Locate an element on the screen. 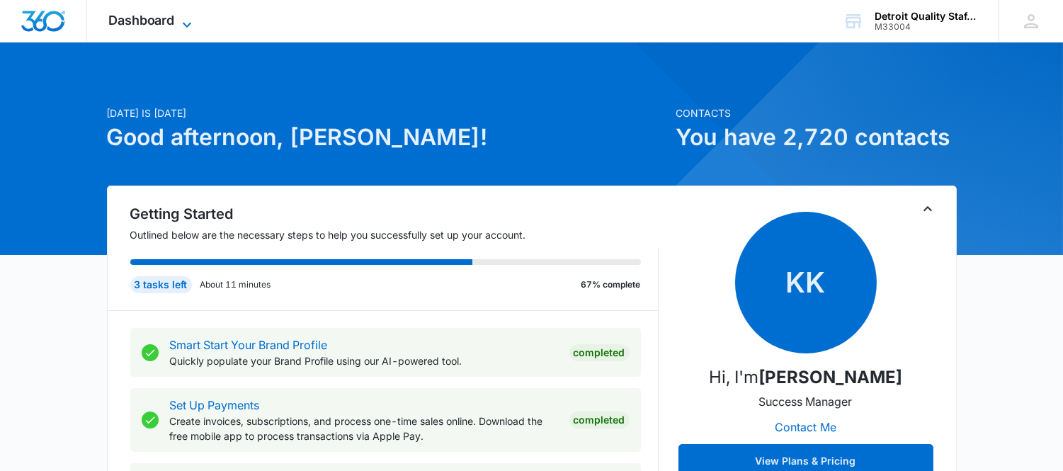  button: Contact Me is located at coordinates (805, 427).